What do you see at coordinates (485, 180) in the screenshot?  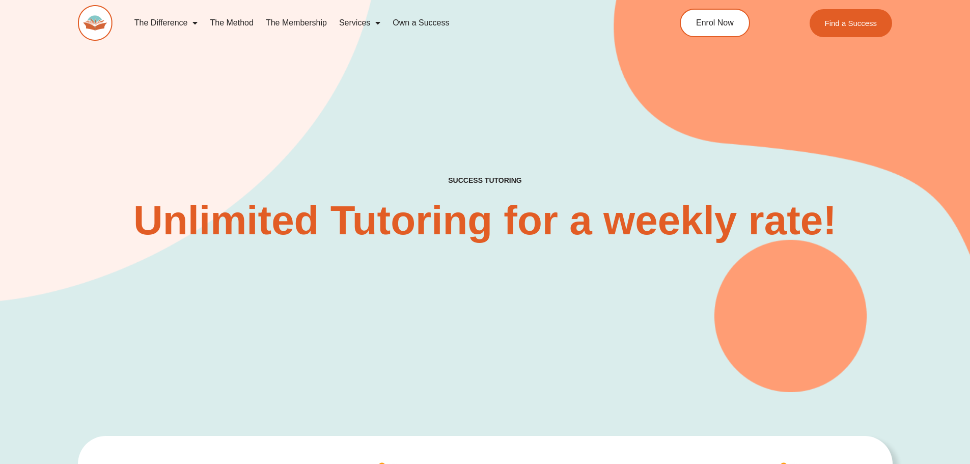 I see `h4: SUCCESS TUTORING​` at bounding box center [485, 180].